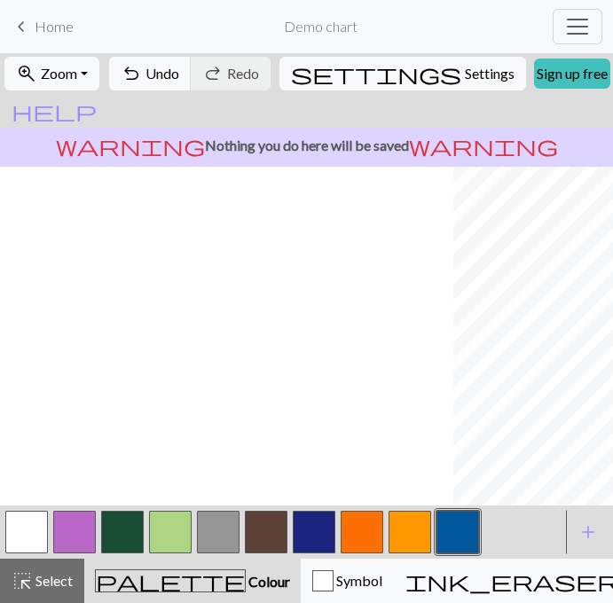 The width and height of the screenshot is (613, 603). What do you see at coordinates (192, 581) in the screenshot?
I see `button: Colour` at bounding box center [192, 581].